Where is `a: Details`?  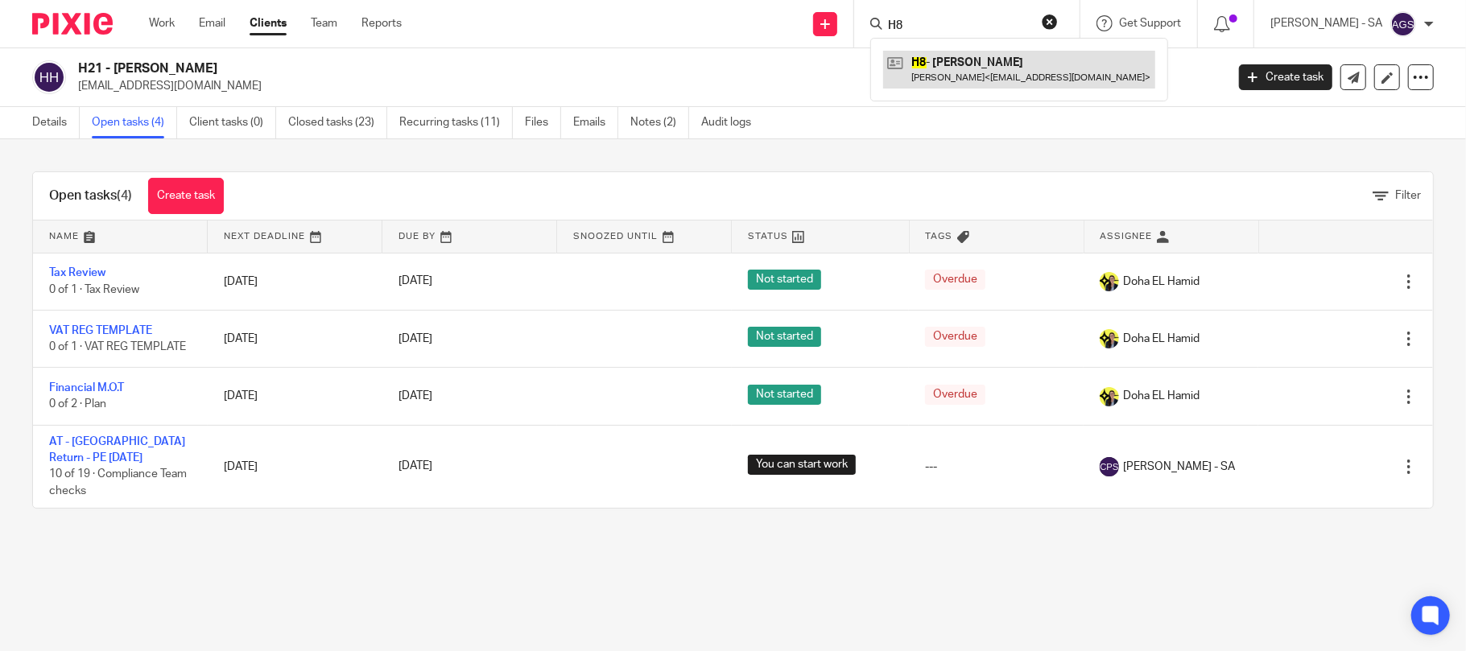 a: Details is located at coordinates (56, 122).